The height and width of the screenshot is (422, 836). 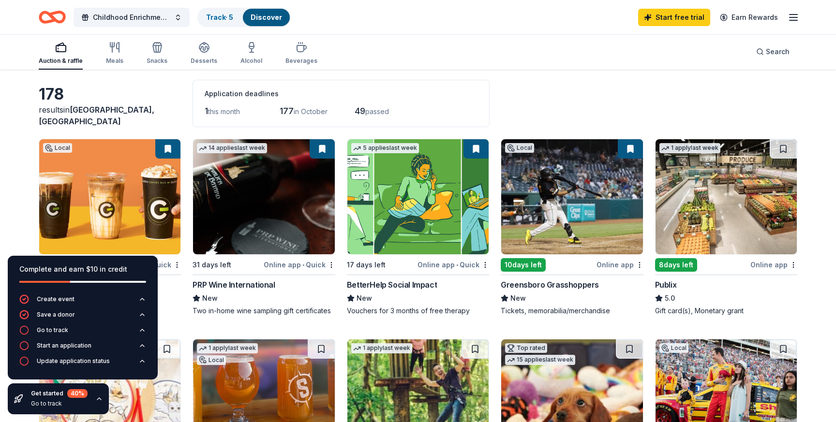 I want to click on button: Desserts, so click(x=204, y=54).